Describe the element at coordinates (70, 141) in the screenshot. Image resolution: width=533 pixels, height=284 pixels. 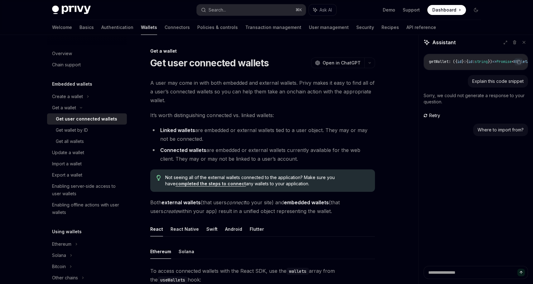
I see `div: Get all wallets` at that location.